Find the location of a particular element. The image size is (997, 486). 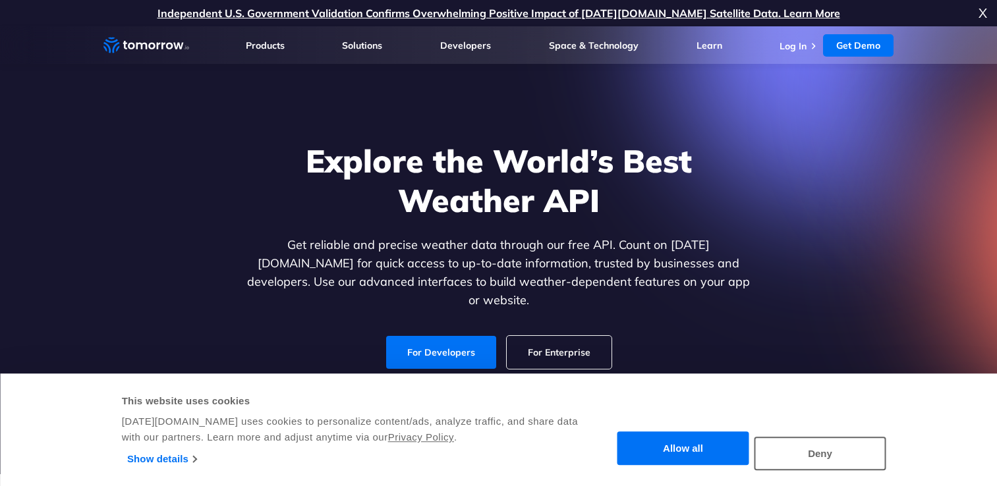

a: Get Demo is located at coordinates (858, 45).